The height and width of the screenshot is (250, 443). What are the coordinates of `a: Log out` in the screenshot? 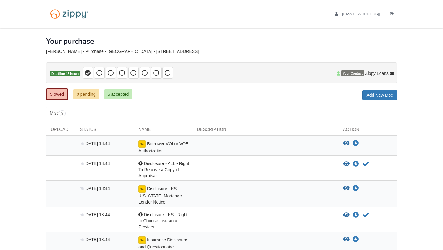 It's located at (394, 15).